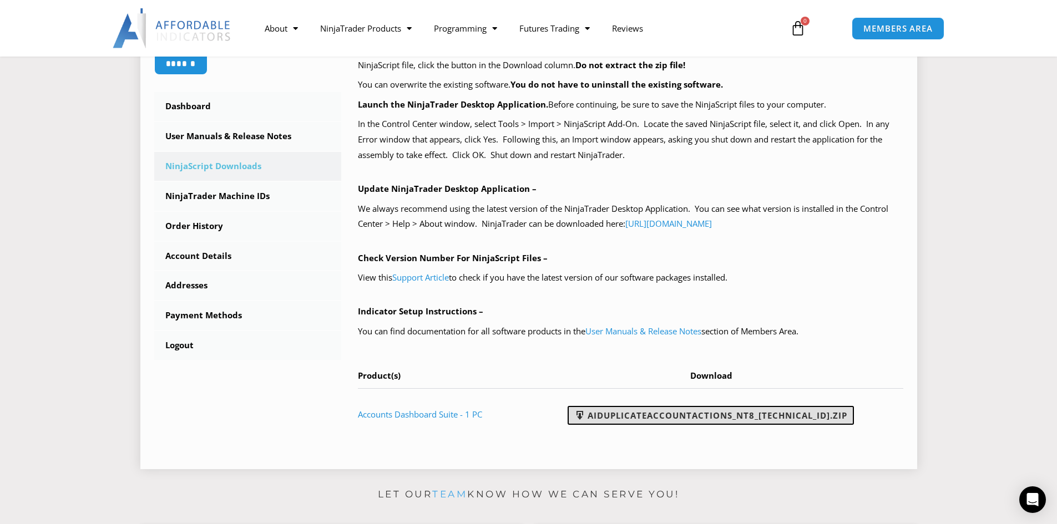 Image resolution: width=1057 pixels, height=524 pixels. I want to click on a: NinjaTrader Machine IDs, so click(248, 196).